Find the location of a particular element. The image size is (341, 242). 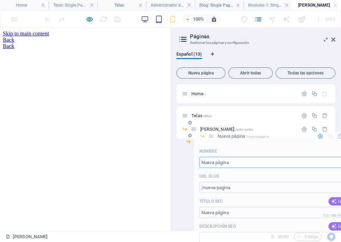

h2: Páginas is located at coordinates (262, 36).